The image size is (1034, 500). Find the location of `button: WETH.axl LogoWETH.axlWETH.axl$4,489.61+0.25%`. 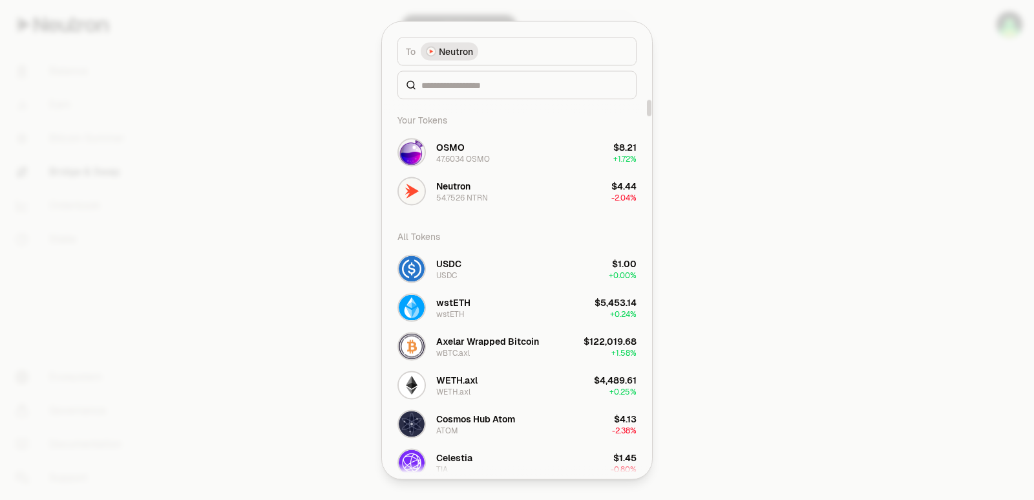

button: WETH.axl LogoWETH.axlWETH.axl$4,489.61+0.25% is located at coordinates (517, 385).